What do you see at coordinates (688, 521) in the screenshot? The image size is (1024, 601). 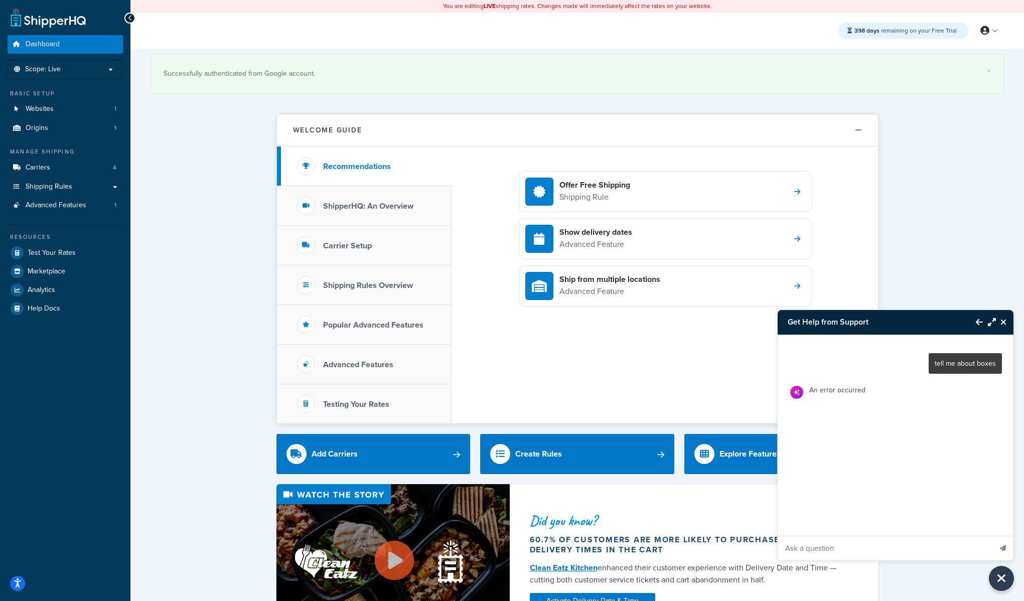 I see `div: Did you know?` at bounding box center [688, 521].